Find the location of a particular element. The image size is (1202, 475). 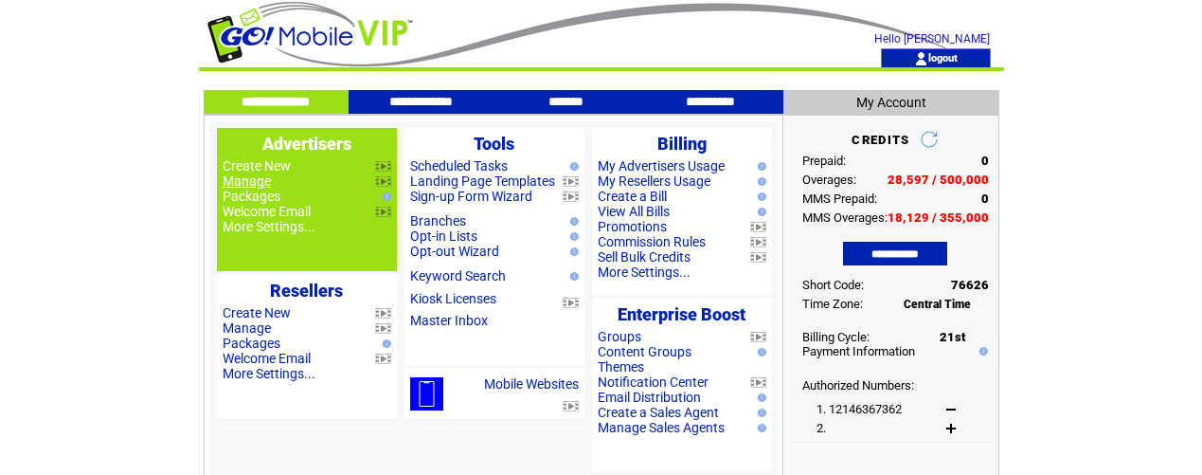

span: CREDITS is located at coordinates (880, 139).